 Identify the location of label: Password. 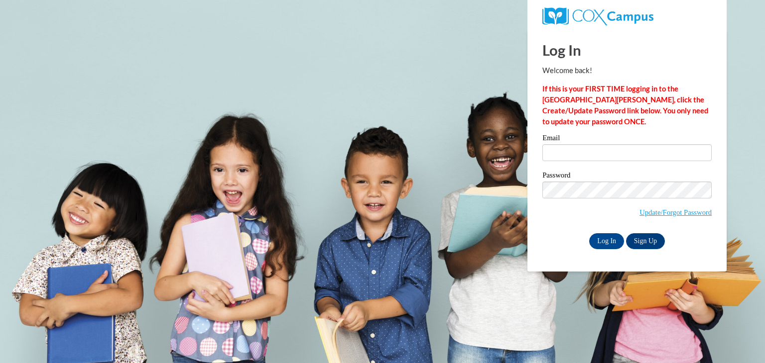
(627, 177).